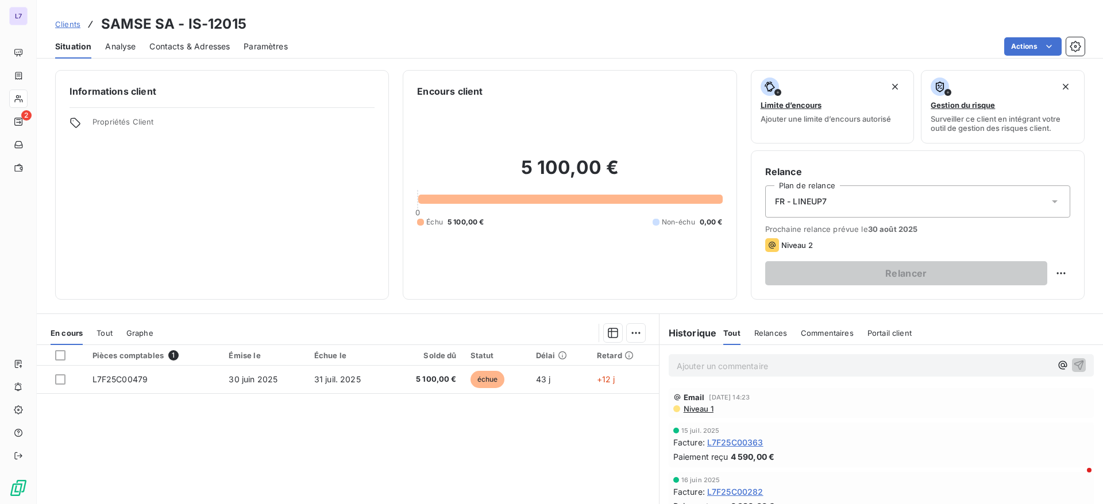  What do you see at coordinates (426, 356) in the screenshot?
I see `div: Solde dû` at bounding box center [426, 356].